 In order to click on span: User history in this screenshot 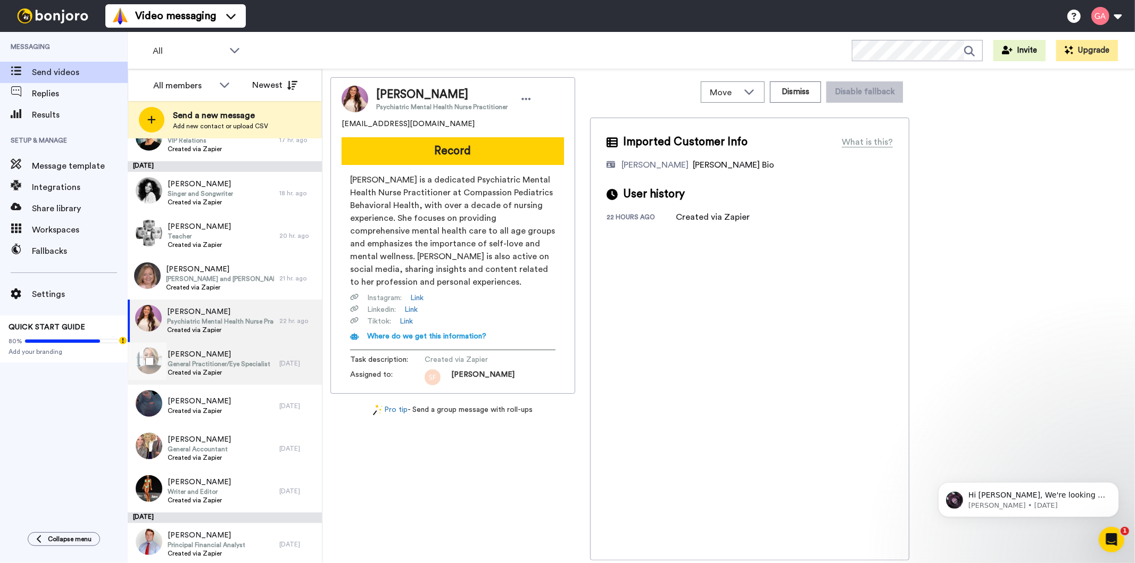, I will do `click(654, 194)`.